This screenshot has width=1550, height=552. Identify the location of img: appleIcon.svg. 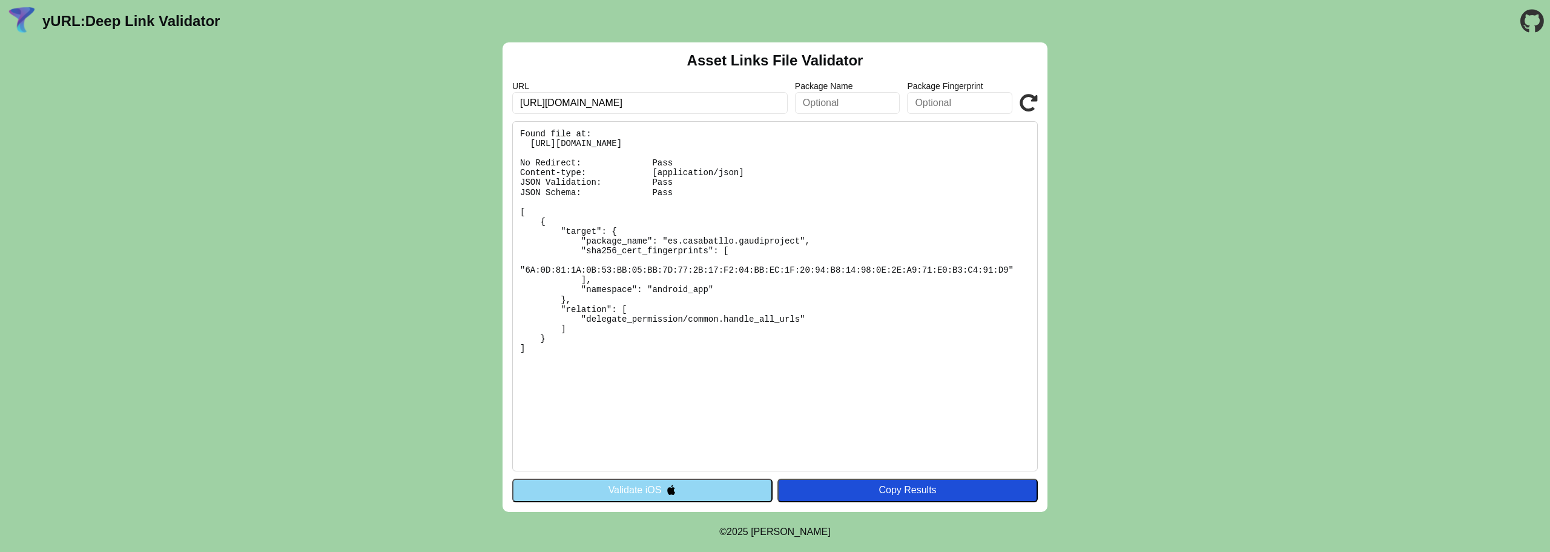
(671, 489).